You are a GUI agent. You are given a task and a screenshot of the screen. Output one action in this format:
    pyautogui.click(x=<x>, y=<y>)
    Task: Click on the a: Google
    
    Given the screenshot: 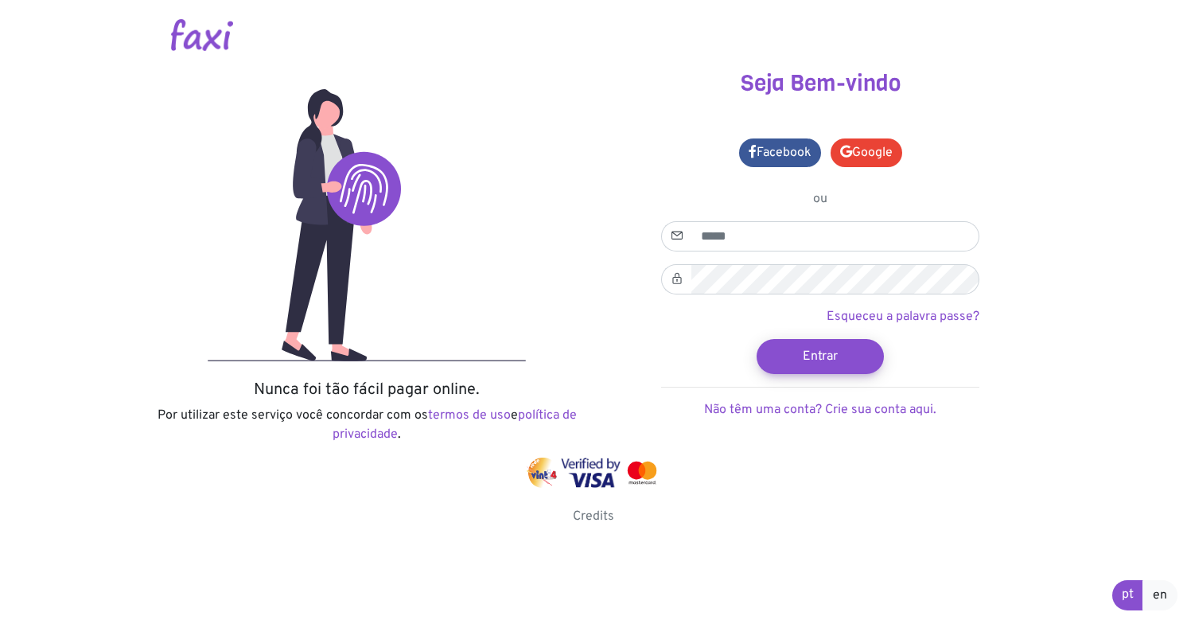 What is the action you would take?
    pyautogui.click(x=867, y=153)
    